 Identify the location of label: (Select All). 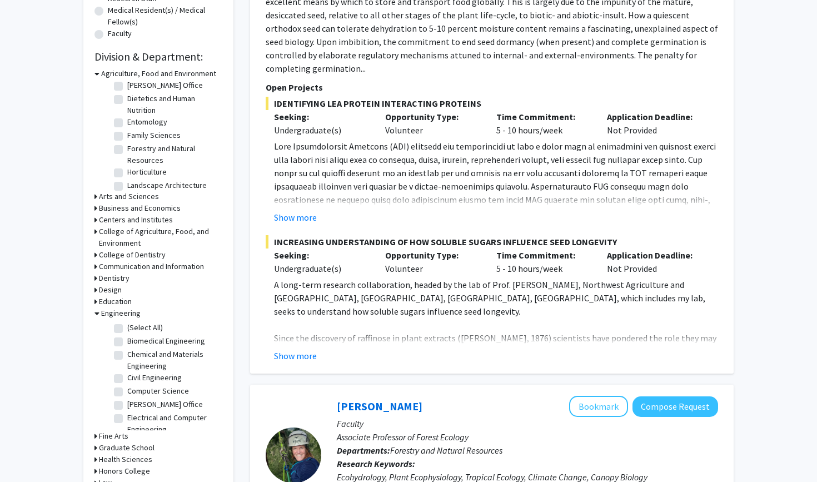
(145, 327).